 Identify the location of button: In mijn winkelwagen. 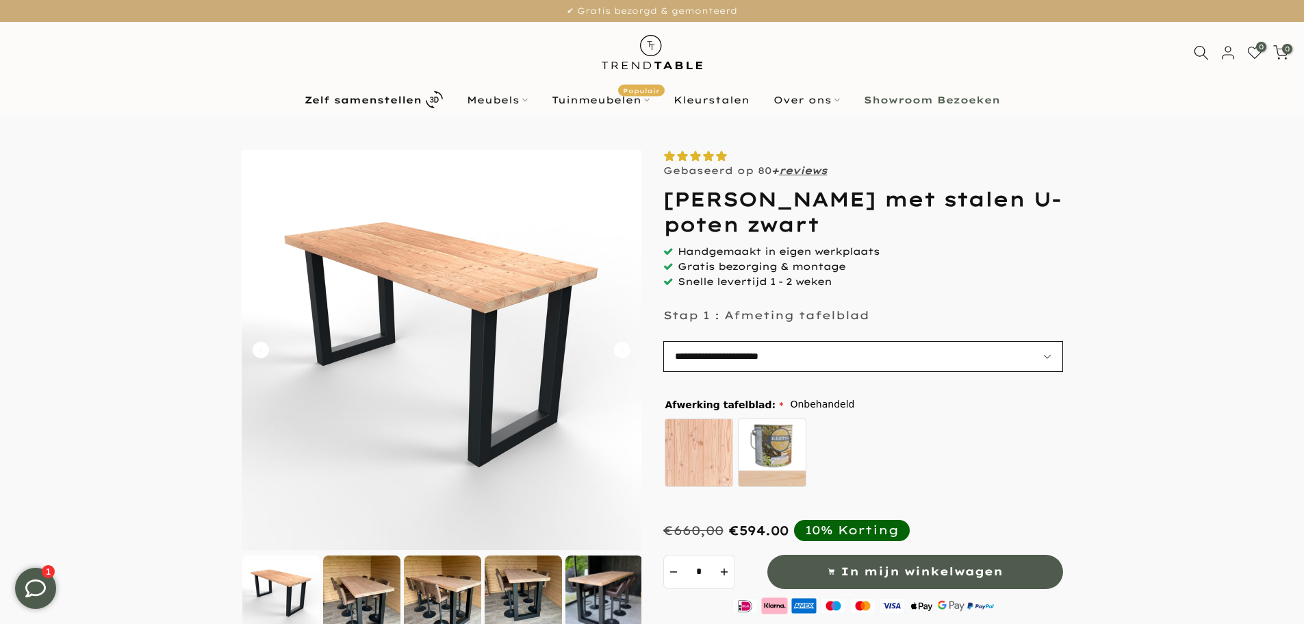
(915, 572).